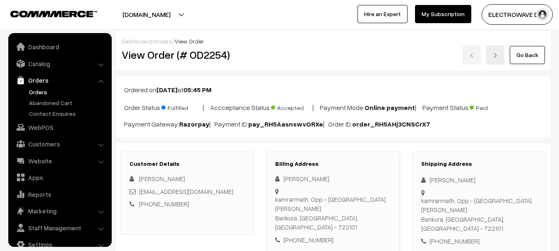 This screenshot has height=251, width=559. What do you see at coordinates (333, 107) in the screenshot?
I see `p: Order Status: | Accceptance Status: | Payment Mode: | Payment Status:` at bounding box center [333, 107].